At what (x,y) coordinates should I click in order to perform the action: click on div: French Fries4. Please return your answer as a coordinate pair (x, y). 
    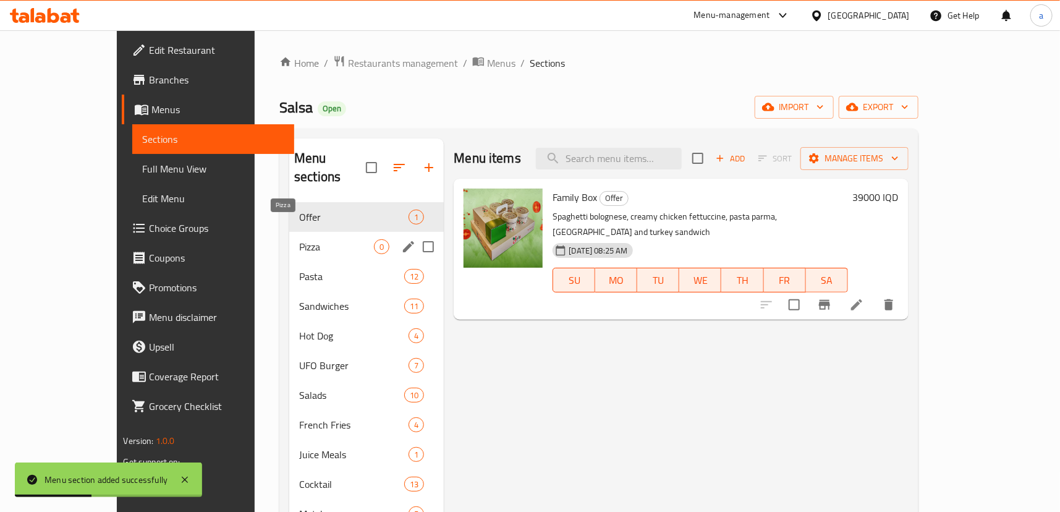
    Looking at the image, I should click on (367, 425).